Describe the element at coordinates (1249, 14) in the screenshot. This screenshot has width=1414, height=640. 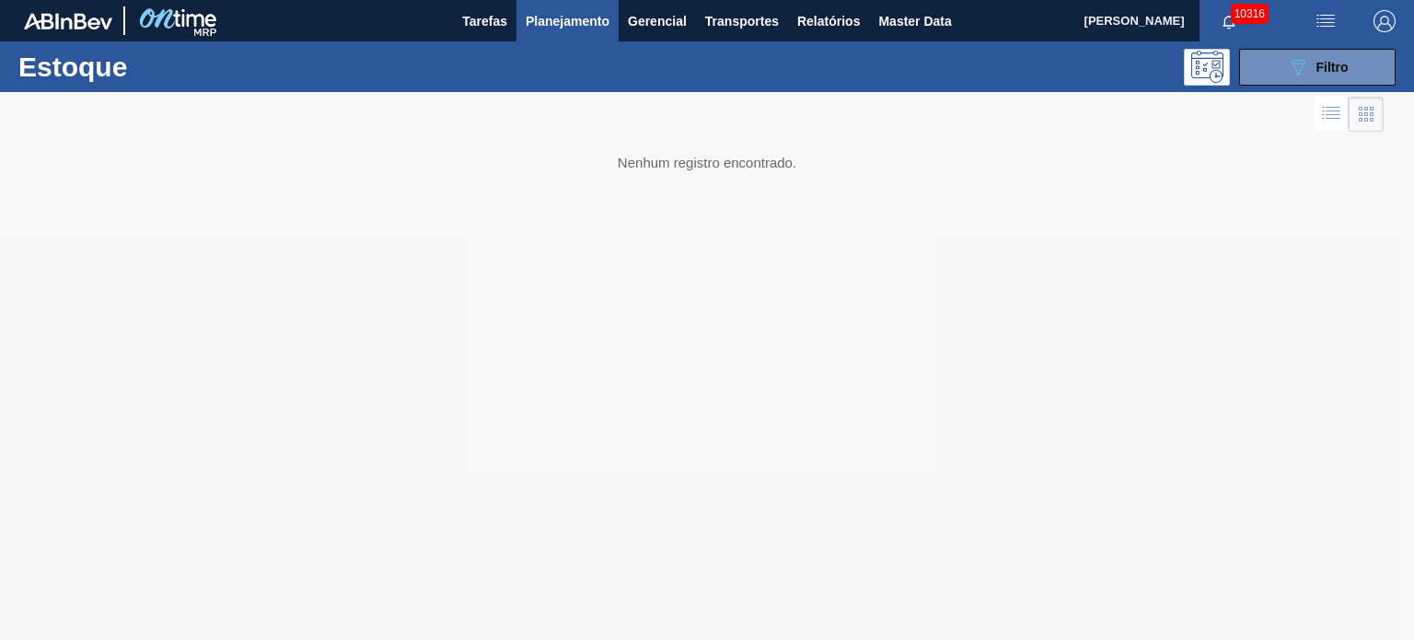
I see `span: 10316` at that location.